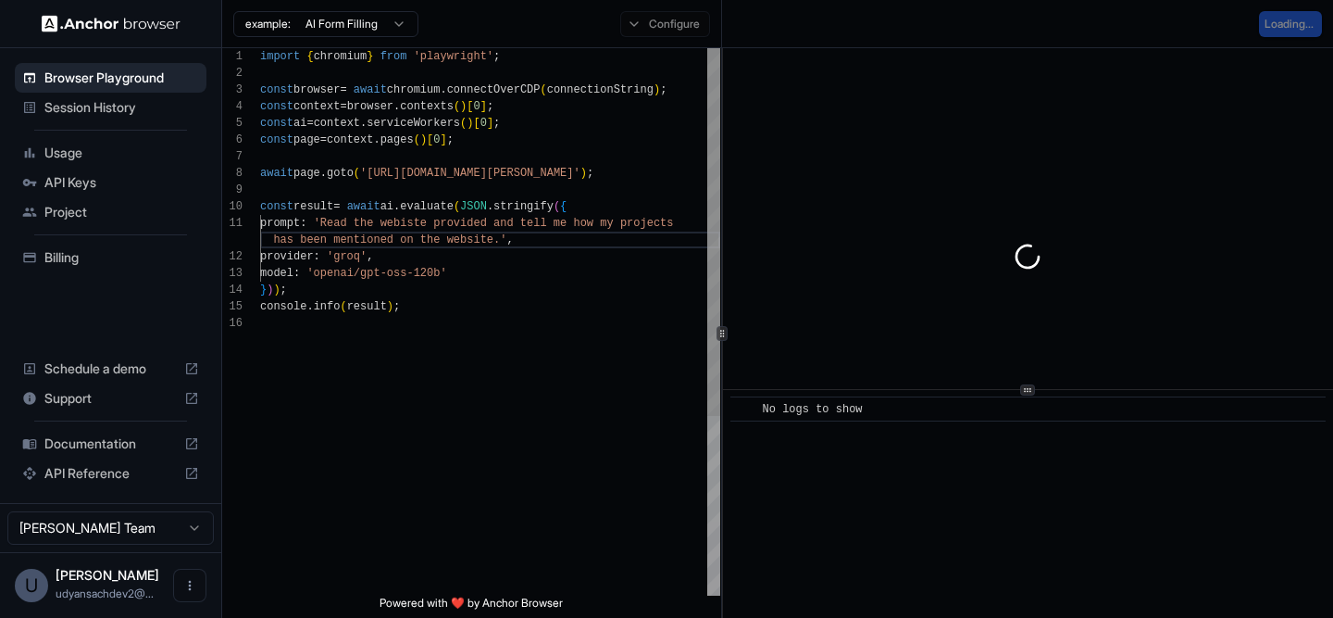 The height and width of the screenshot is (618, 1333). I want to click on span: Project, so click(121, 212).